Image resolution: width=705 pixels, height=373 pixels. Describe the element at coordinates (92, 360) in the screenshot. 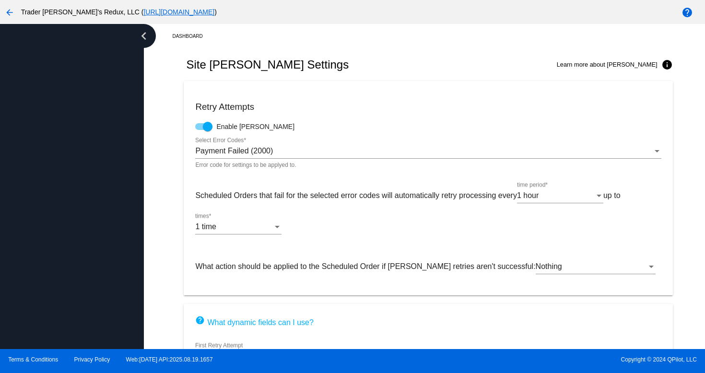

I see `a: Privacy Policy` at that location.